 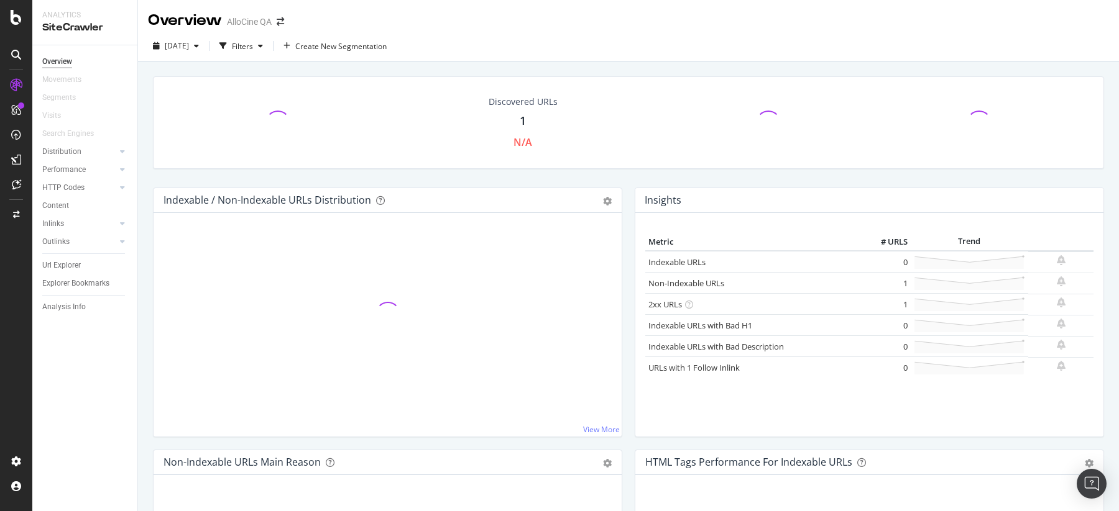 What do you see at coordinates (62, 265) in the screenshot?
I see `div: Url Explorer` at bounding box center [62, 265].